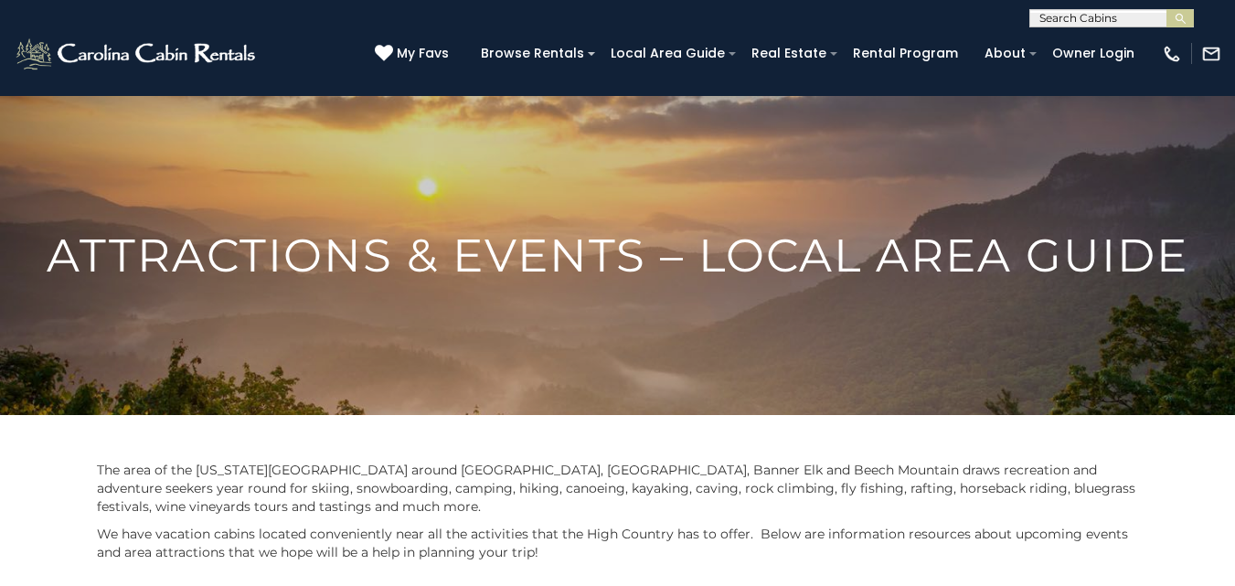 This screenshot has width=1235, height=586. Describe the element at coordinates (618, 543) in the screenshot. I see `p: We have vacation cabins located conveniently near all the activities that the High Country has to...` at that location.